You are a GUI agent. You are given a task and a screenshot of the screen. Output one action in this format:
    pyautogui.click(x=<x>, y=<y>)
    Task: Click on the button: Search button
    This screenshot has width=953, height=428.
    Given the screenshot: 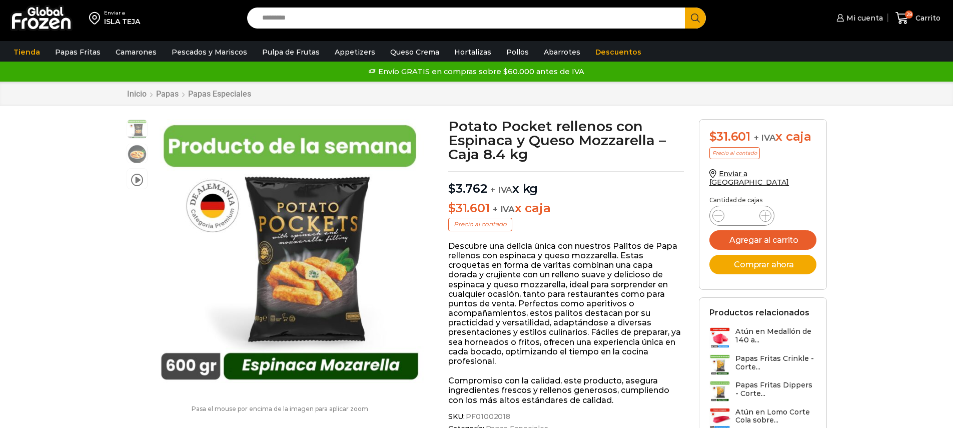 What is the action you would take?
    pyautogui.click(x=695, y=18)
    